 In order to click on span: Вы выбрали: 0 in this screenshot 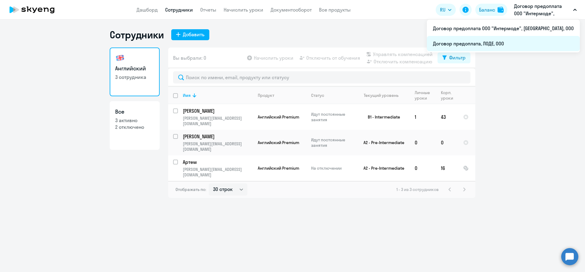, I will do `click(189, 58)`.